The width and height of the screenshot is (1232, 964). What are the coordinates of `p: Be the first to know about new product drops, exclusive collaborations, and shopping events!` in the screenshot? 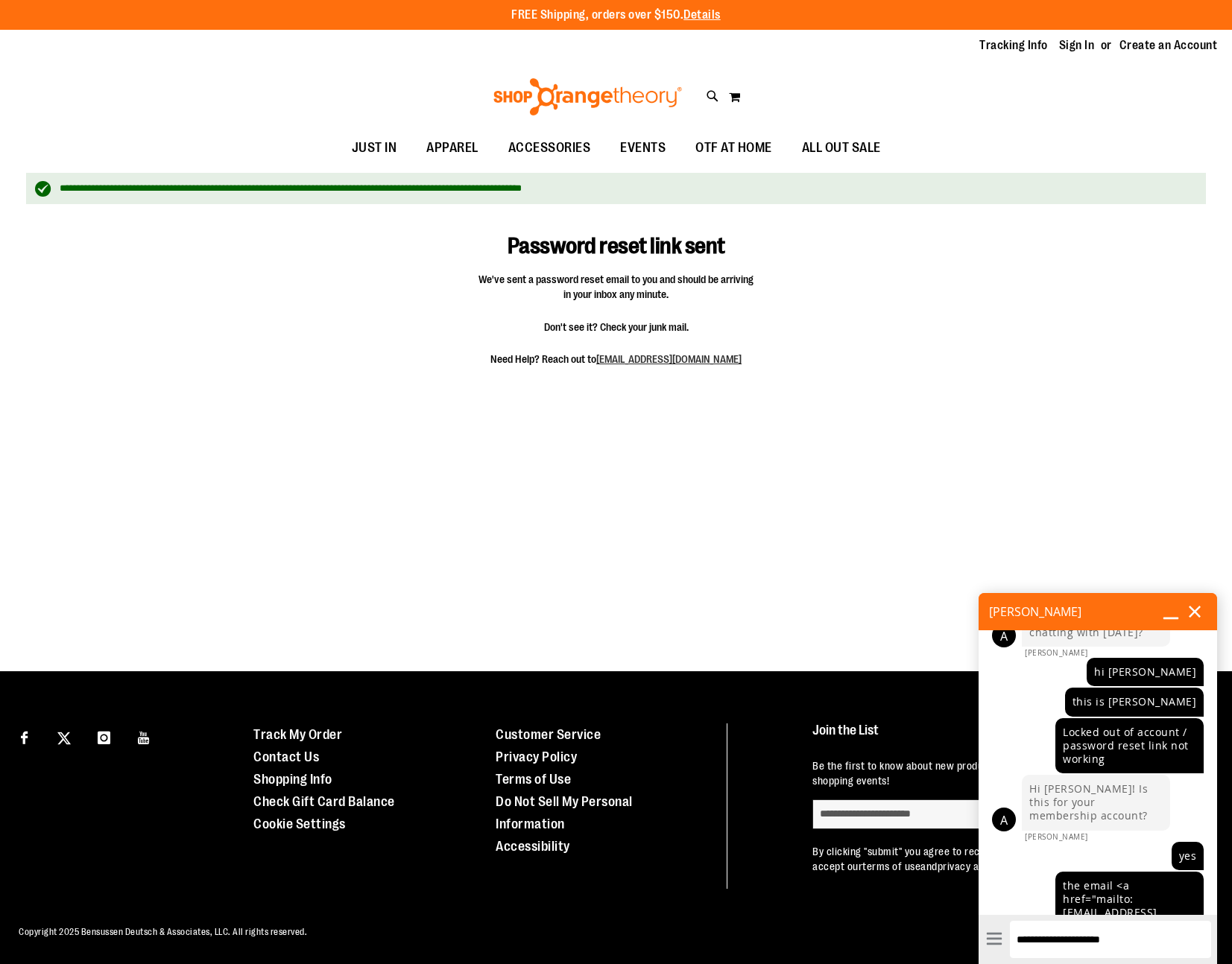 It's located at (1006, 773).